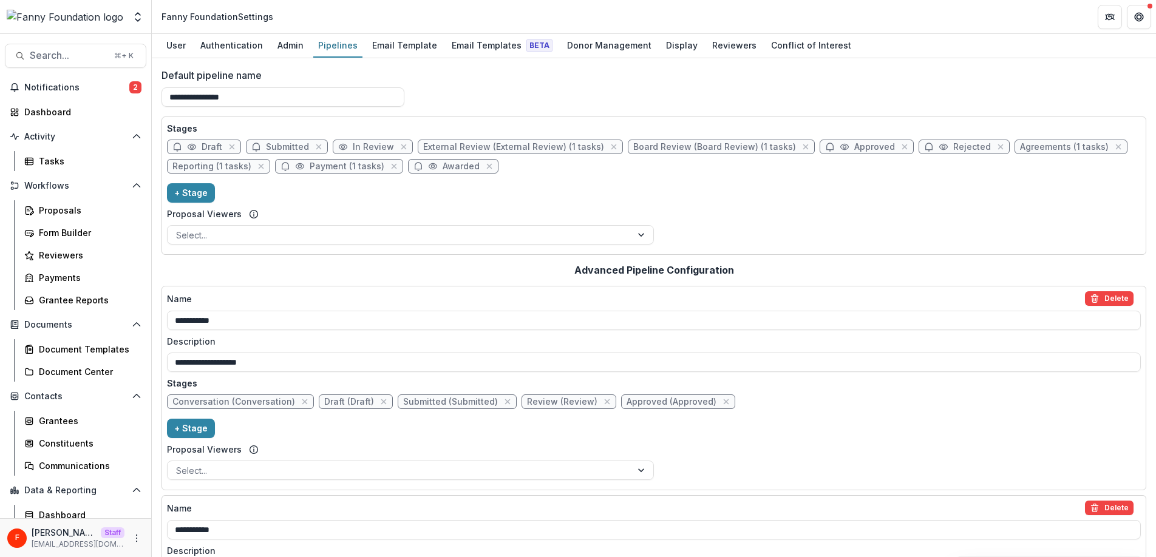  Describe the element at coordinates (124, 56) in the screenshot. I see `div: ⌘ + K` at that location.